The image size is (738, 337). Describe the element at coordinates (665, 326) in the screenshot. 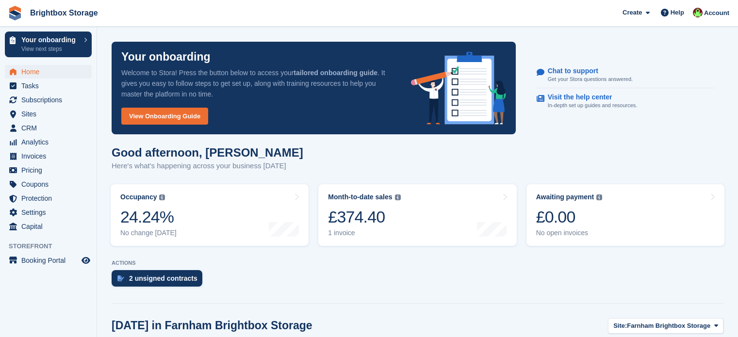

I see `button: Site: Farnham Brightbox Storage` at that location.